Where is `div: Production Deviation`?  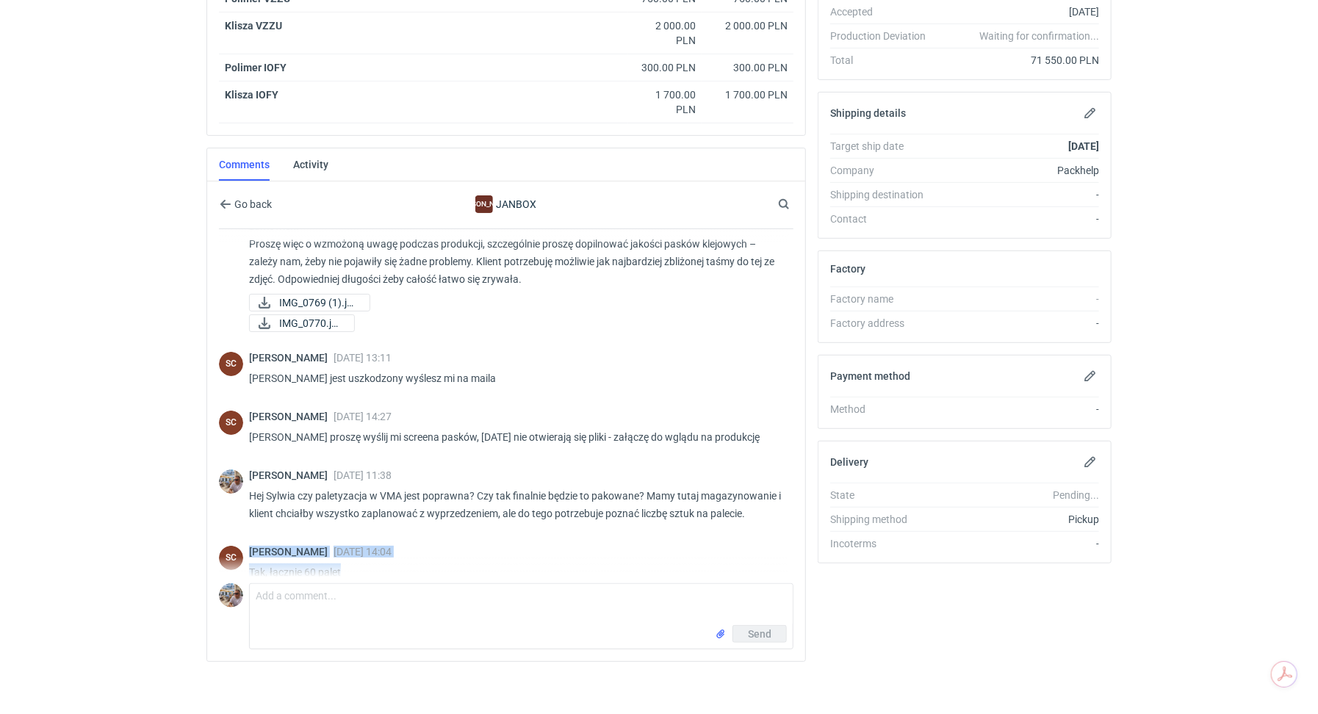
div: Production Deviation is located at coordinates (884, 36).